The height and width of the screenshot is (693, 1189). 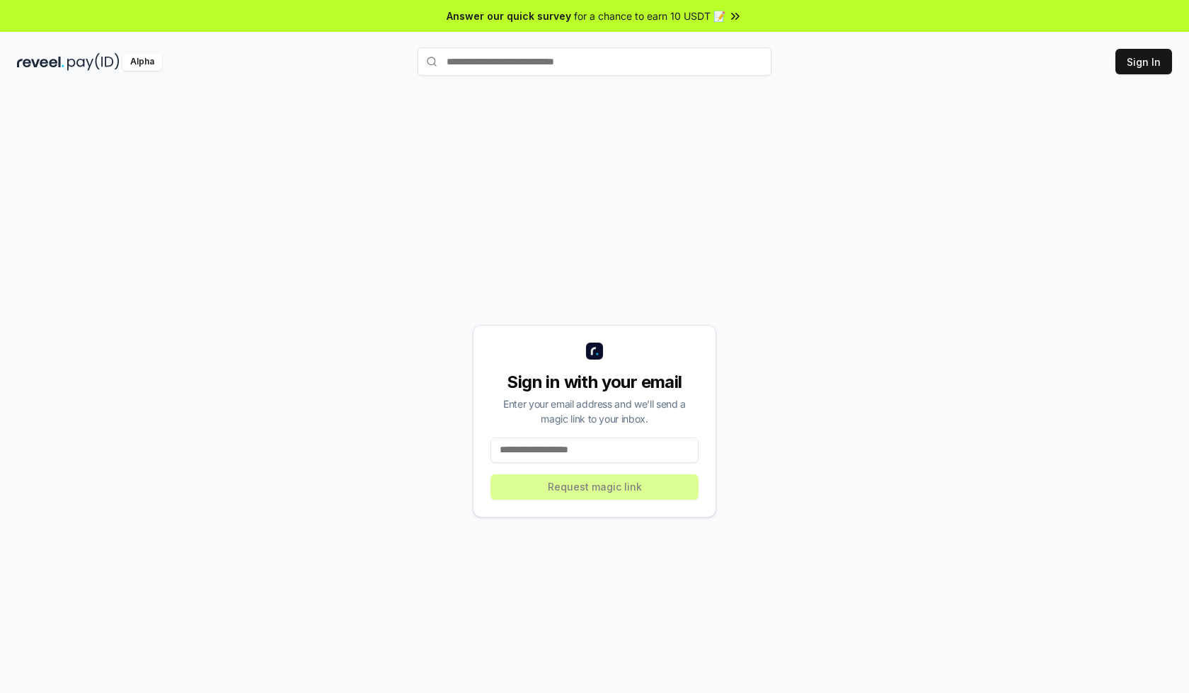 I want to click on div: Sign in with your email, so click(x=595, y=382).